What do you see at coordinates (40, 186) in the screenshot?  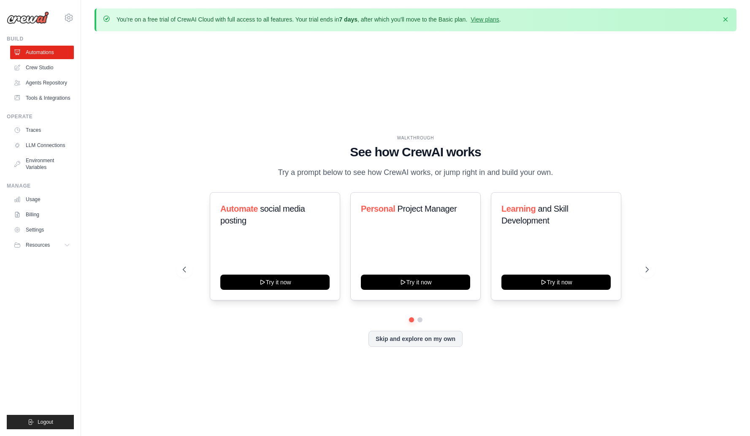 I see `div: Manage` at bounding box center [40, 186].